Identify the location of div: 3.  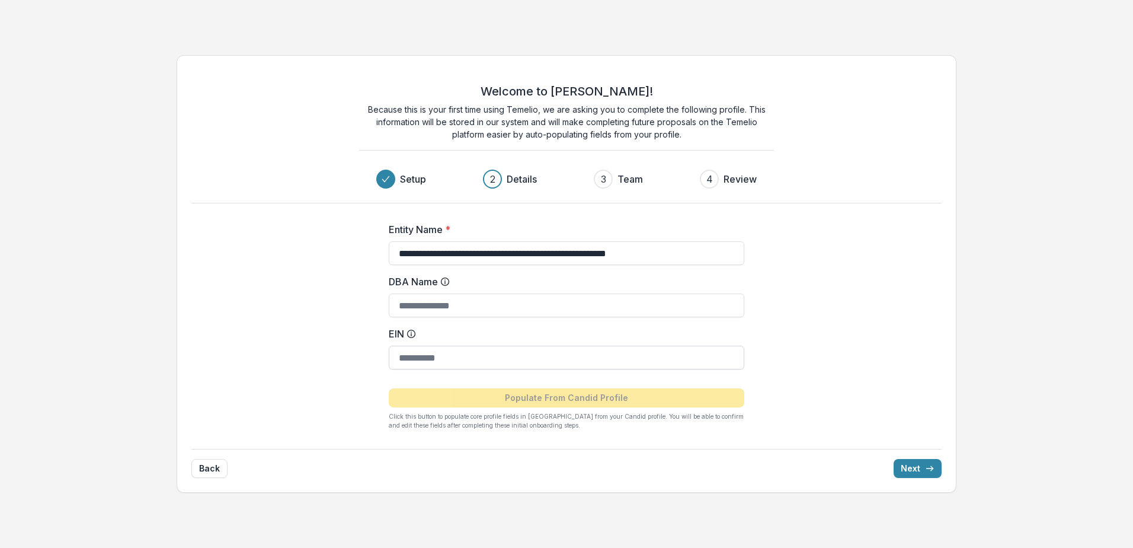
(603, 179).